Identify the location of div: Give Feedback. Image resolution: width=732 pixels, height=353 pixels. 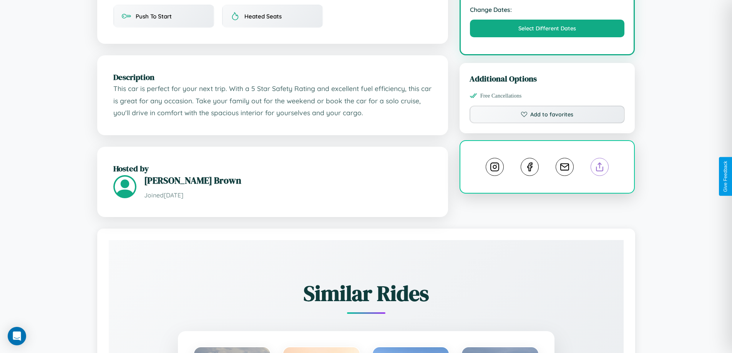
(726, 176).